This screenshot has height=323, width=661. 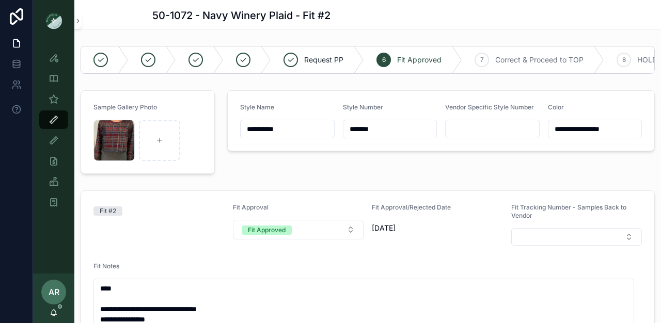 What do you see at coordinates (108, 211) in the screenshot?
I see `div: Fit #2` at bounding box center [108, 211].